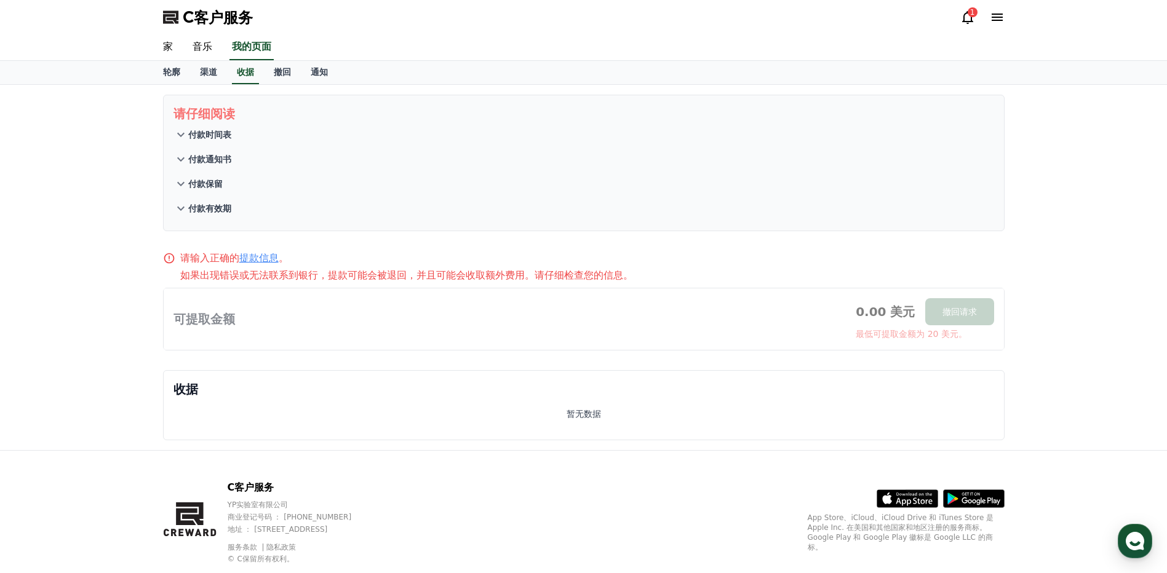 The height and width of the screenshot is (573, 1167). What do you see at coordinates (210, 135) in the screenshot?
I see `font: 付款时间表` at bounding box center [210, 135].